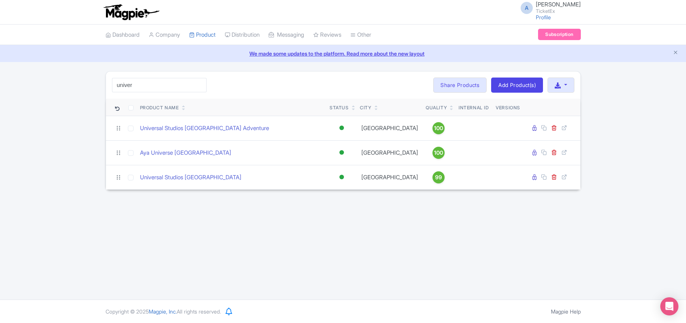 This screenshot has height=323, width=686. Describe the element at coordinates (131, 12) in the screenshot. I see `img: logo-ab69f6fb50320c5b225c76a69d11143b.png` at that location.